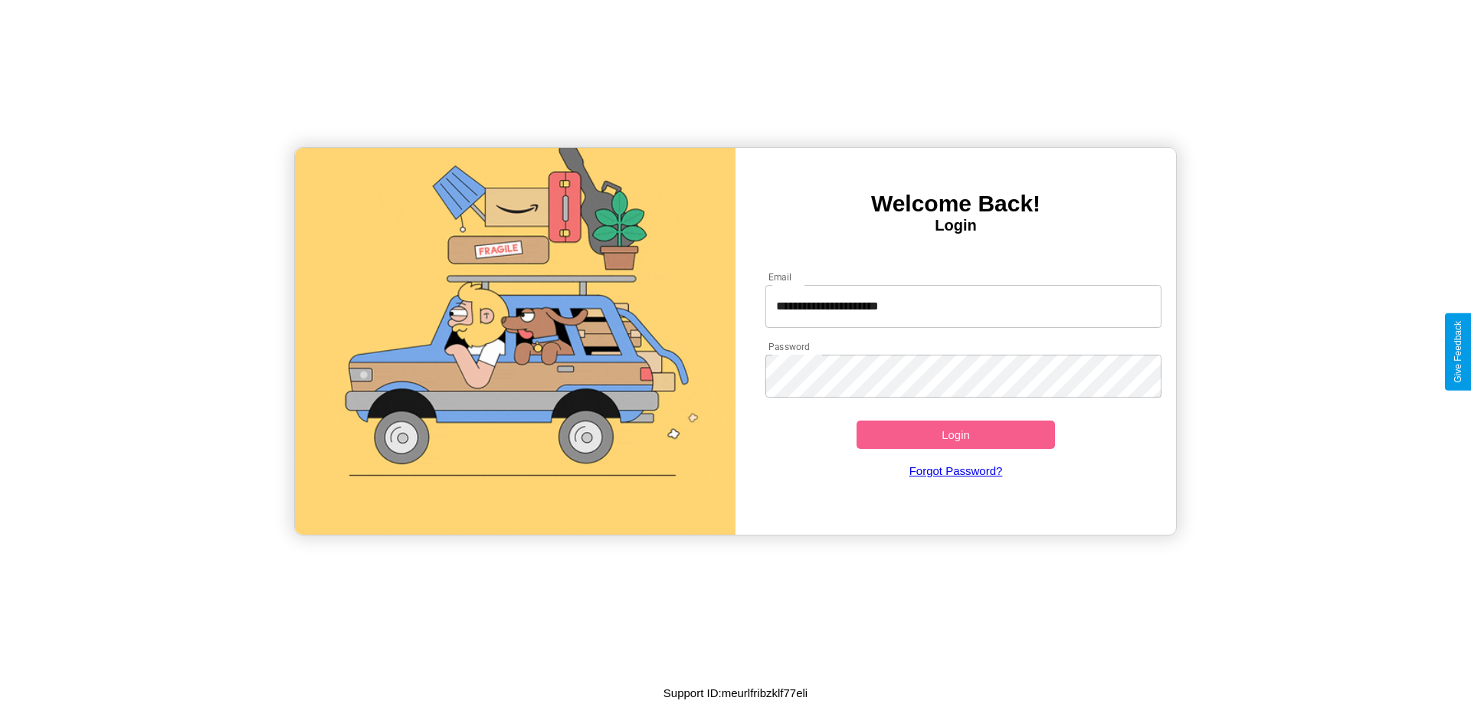 This screenshot has height=704, width=1471. What do you see at coordinates (515, 341) in the screenshot?
I see `img: gif` at bounding box center [515, 341].